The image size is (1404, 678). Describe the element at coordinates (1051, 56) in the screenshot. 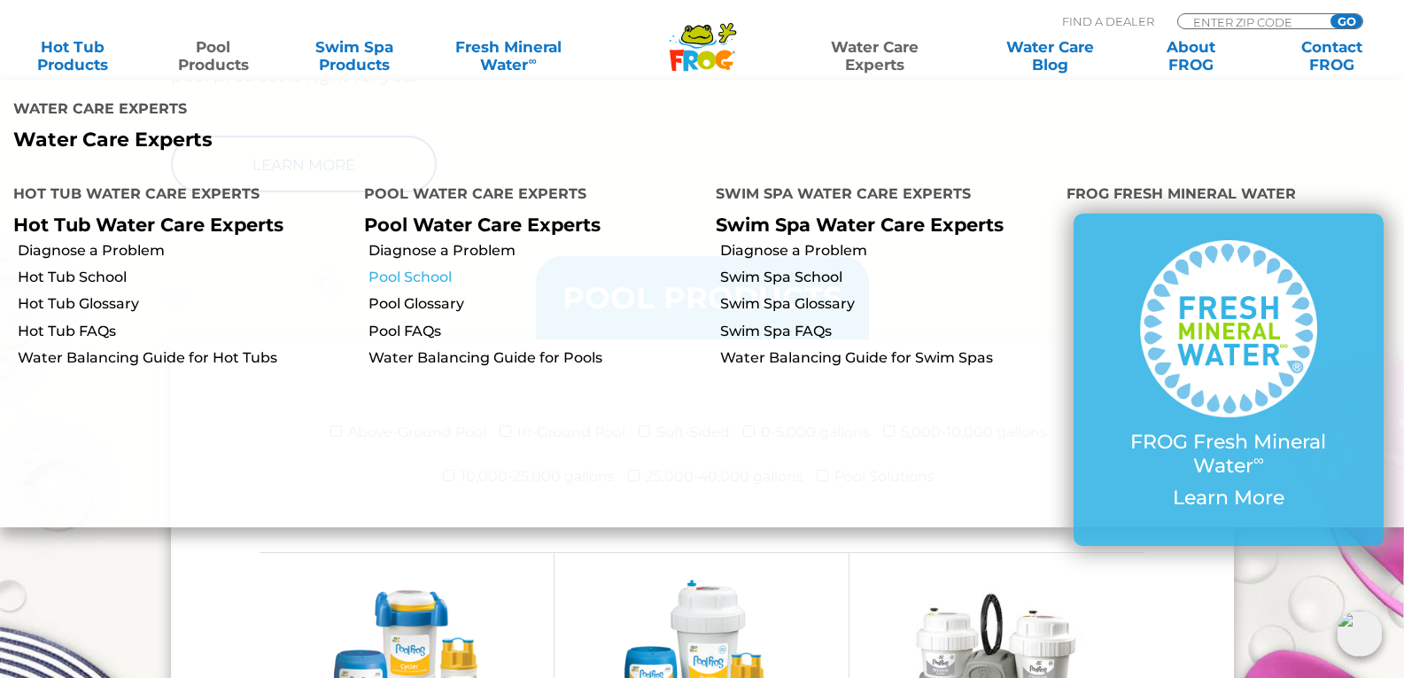

I see `a: Water CareBlog` at that location.